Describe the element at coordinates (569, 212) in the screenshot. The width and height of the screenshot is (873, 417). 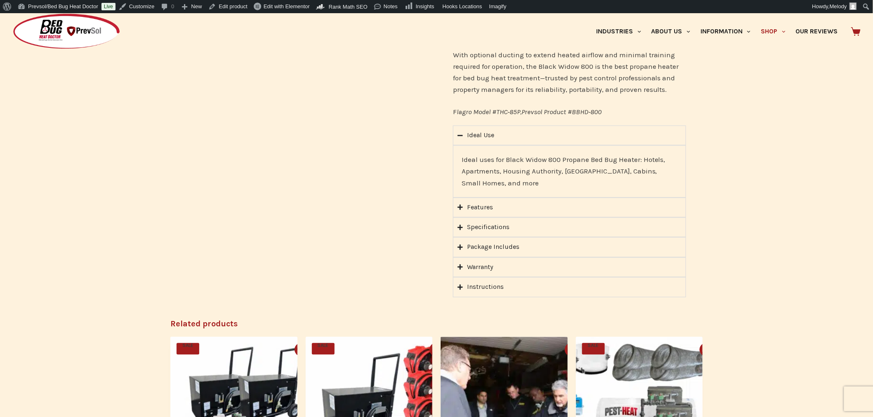
I see `div: Accordion. Open links with Enter or Space, close with Escape, and navigate with Arrow Keys` at that location.